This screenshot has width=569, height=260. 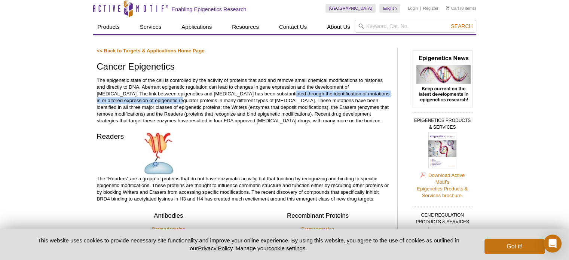 I want to click on h3: Antibodies, so click(x=169, y=216).